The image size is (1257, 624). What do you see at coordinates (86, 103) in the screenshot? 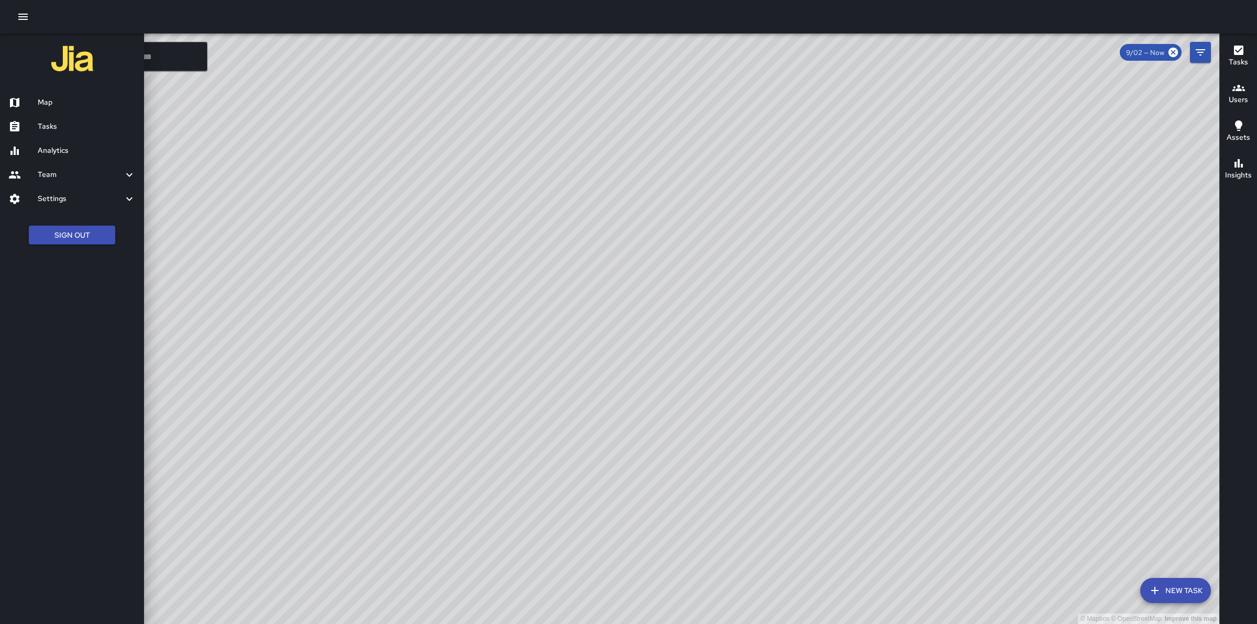
I see `h6: Map` at bounding box center [86, 103].